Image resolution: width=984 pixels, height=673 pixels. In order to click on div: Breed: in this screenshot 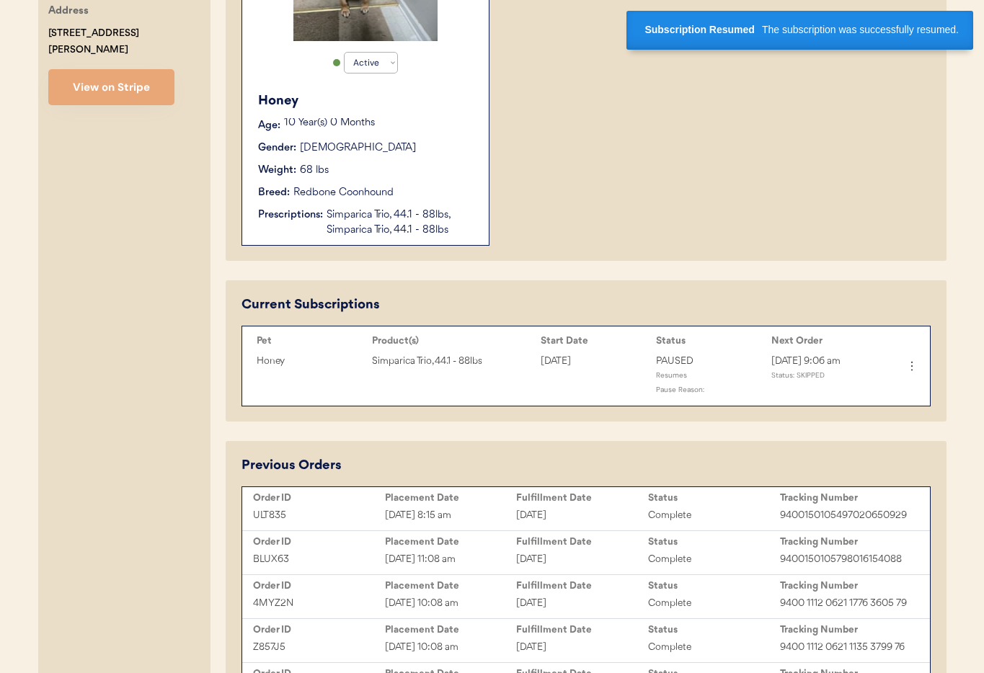, I will do `click(274, 193)`.